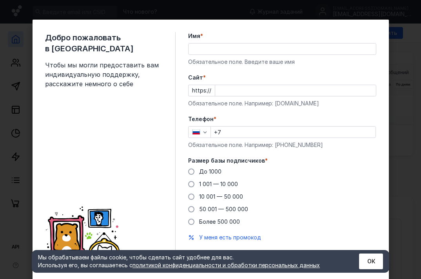 The height and width of the screenshot is (279, 421). What do you see at coordinates (283, 62) in the screenshot?
I see `div: Обязательное поле. Введите ваше имя` at bounding box center [283, 62].